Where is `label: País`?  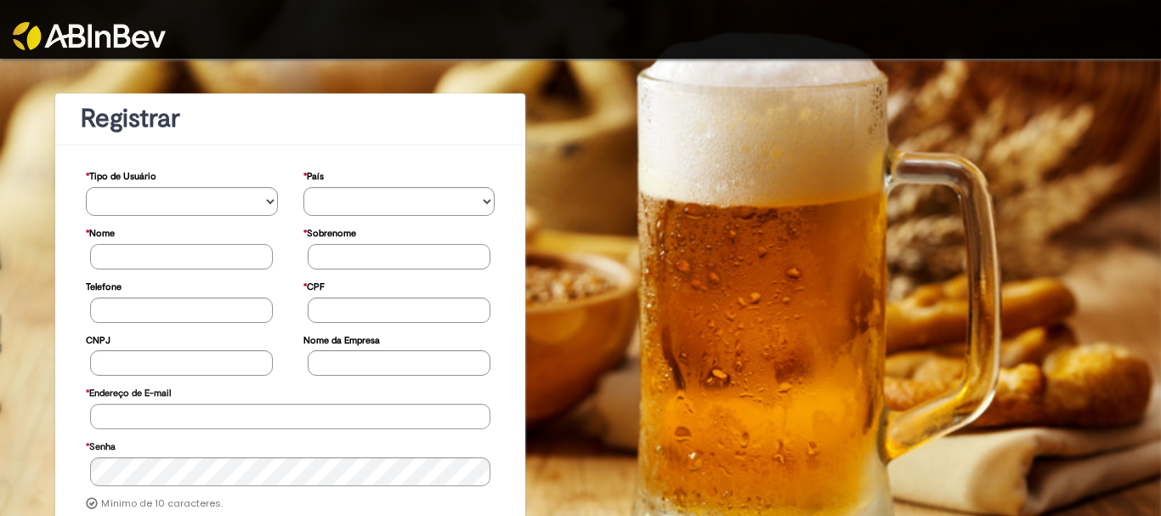
label: País is located at coordinates (314, 174).